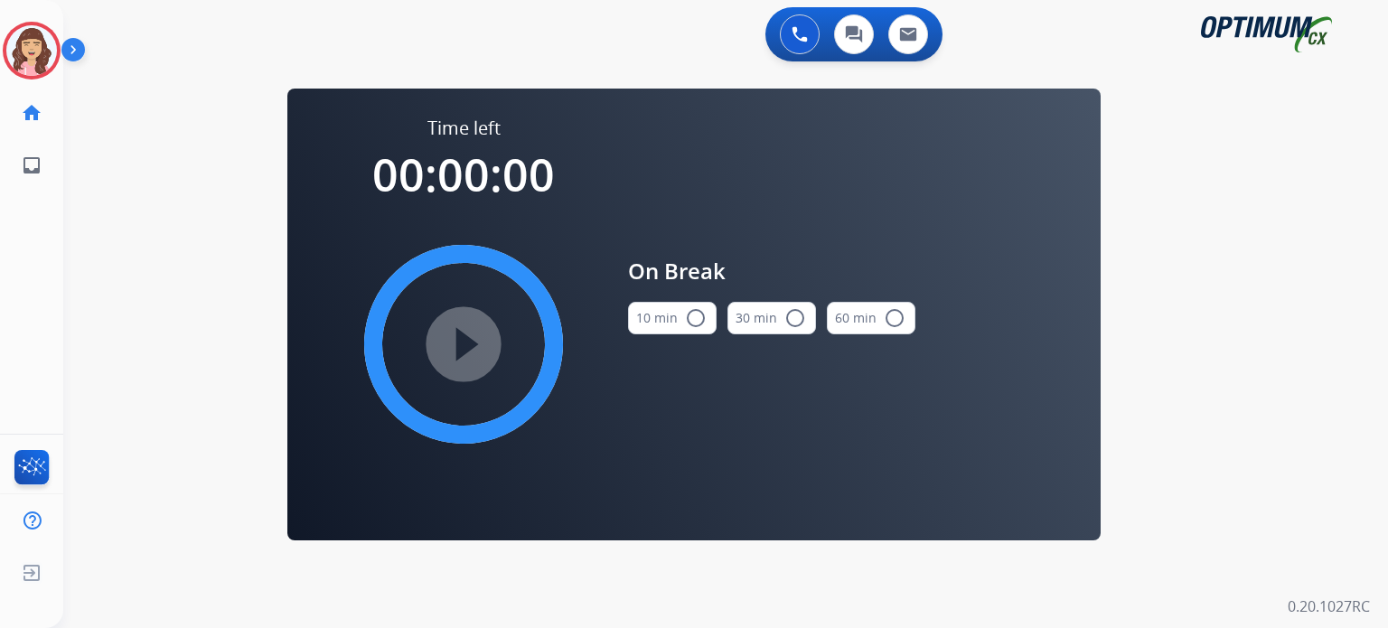 The image size is (1388, 628). Describe the element at coordinates (463, 128) in the screenshot. I see `span: Time left` at that location.